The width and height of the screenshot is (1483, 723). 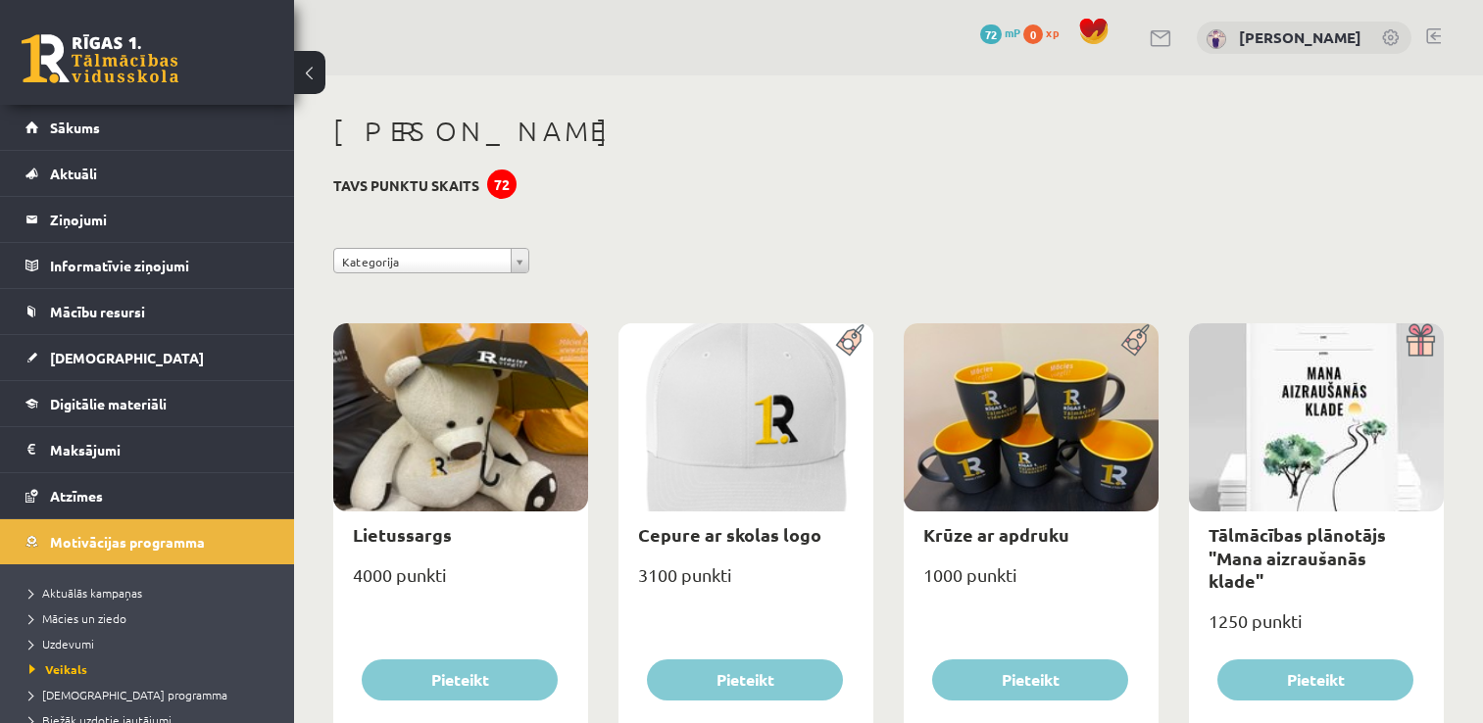 What do you see at coordinates (1000, 32) in the screenshot?
I see `a: 72 mP` at bounding box center [1000, 32].